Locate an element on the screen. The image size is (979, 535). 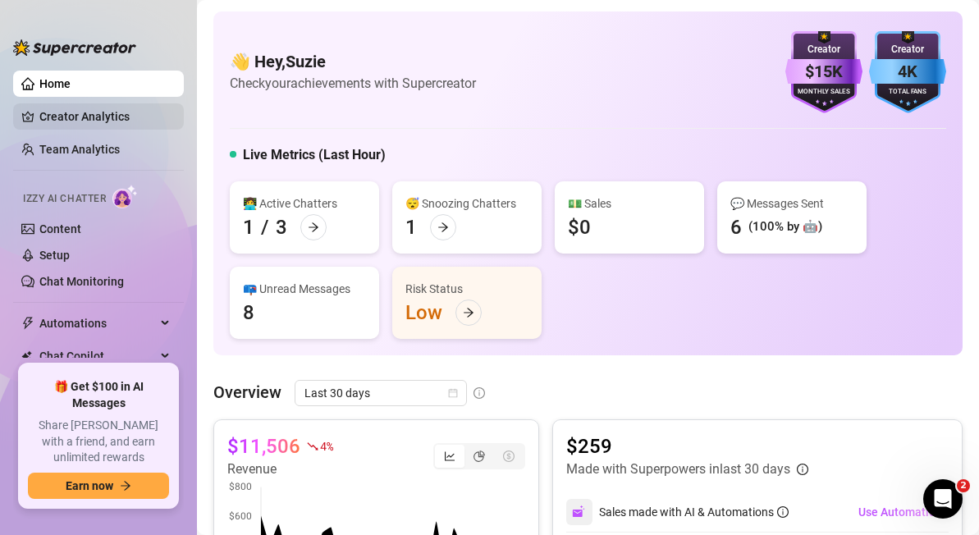
span: Use Automations is located at coordinates (902, 512).